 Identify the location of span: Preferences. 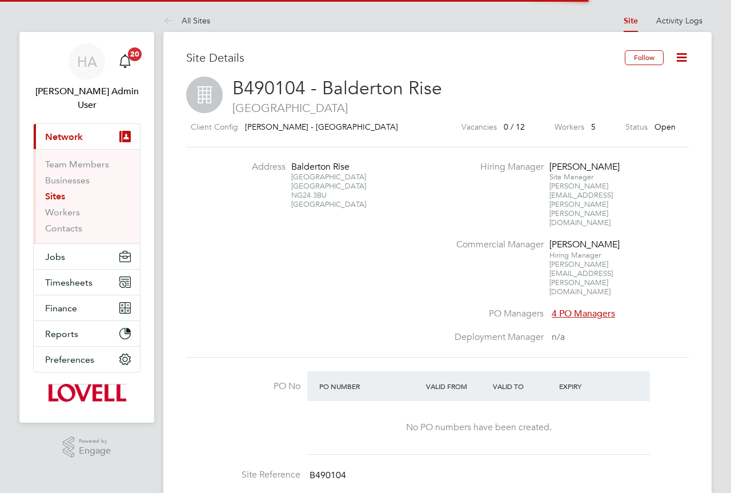
(70, 359).